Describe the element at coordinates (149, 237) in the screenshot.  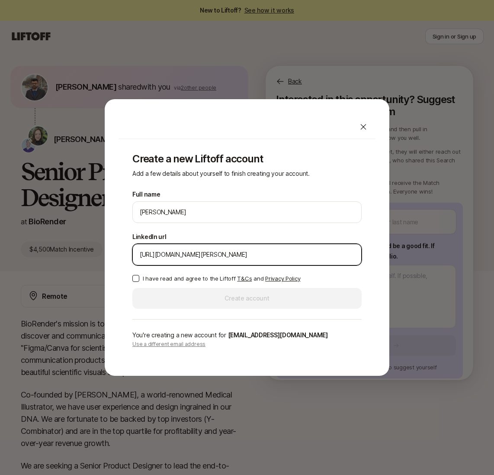
I see `label: LinkedIn url` at that location.